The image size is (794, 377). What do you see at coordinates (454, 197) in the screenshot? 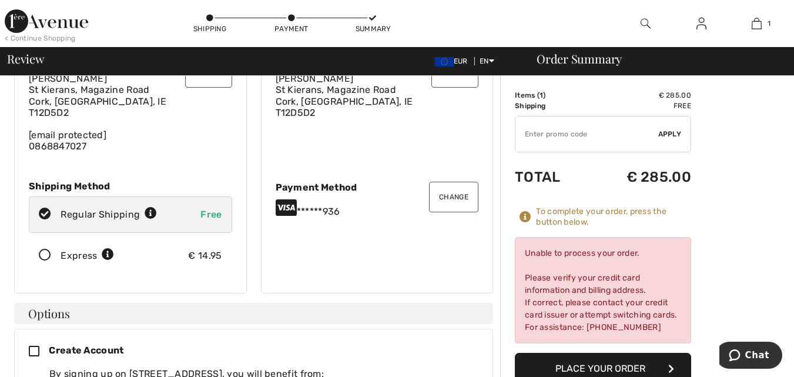
I see `button: Change` at bounding box center [454, 197].